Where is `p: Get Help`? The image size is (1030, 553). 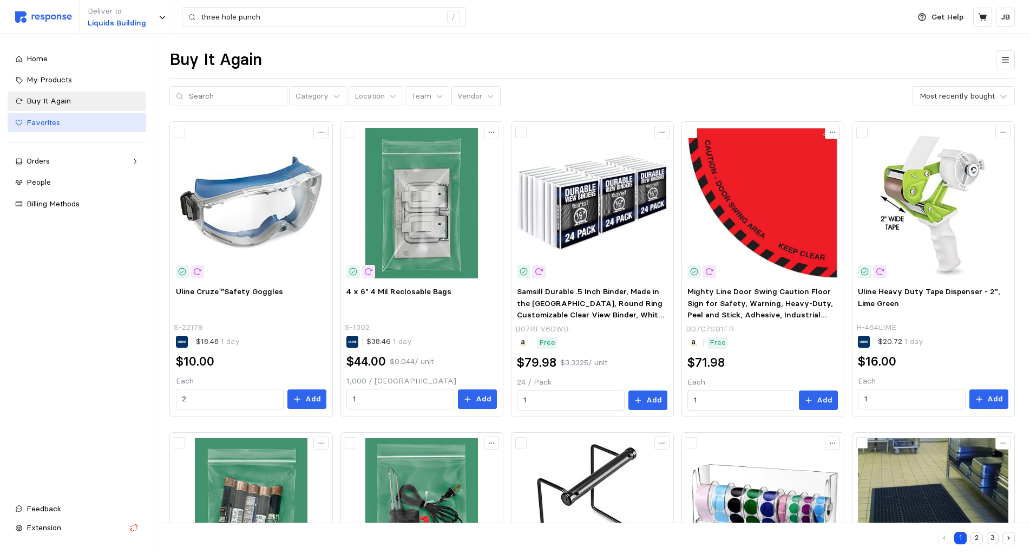
p: Get Help is located at coordinates (948, 17).